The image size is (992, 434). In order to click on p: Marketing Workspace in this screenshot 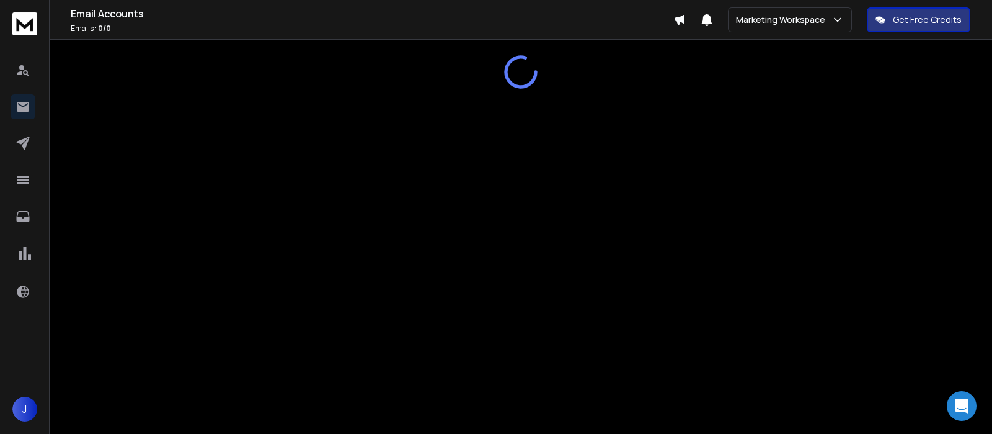, I will do `click(783, 20)`.